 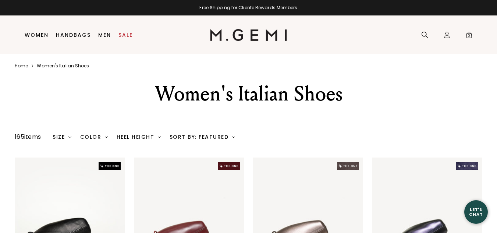 I want to click on div: Let's Chat, so click(x=476, y=211).